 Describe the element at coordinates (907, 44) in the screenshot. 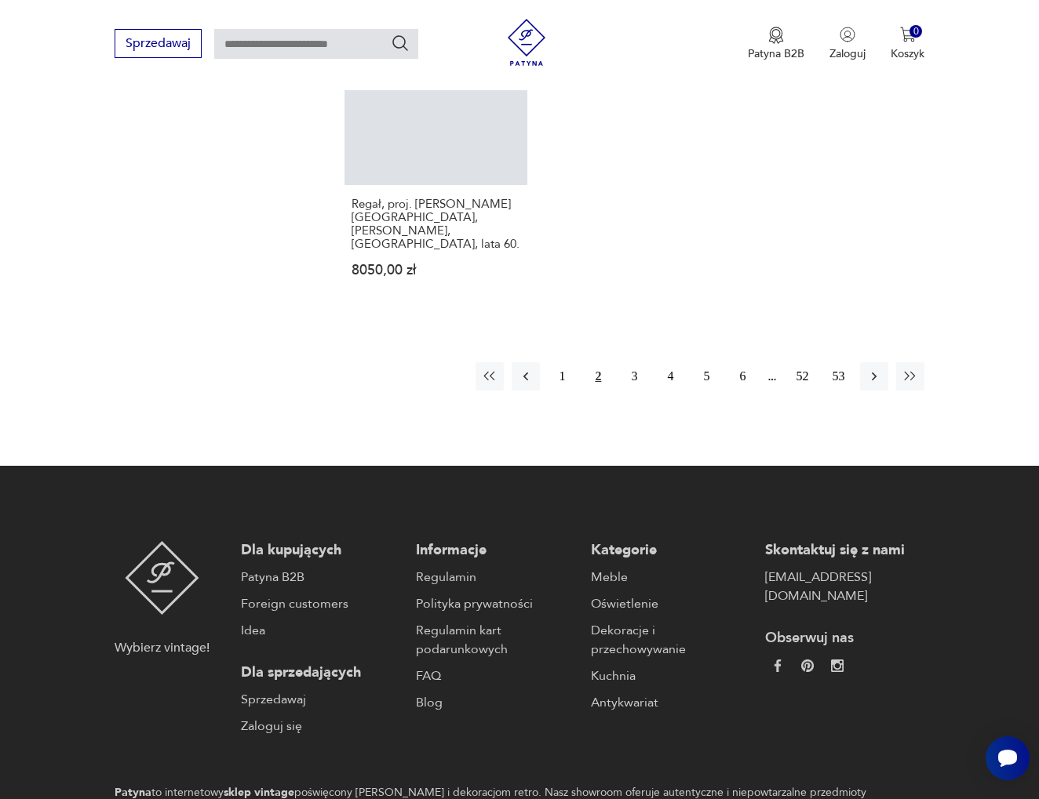

I see `button: 0Koszyk` at that location.